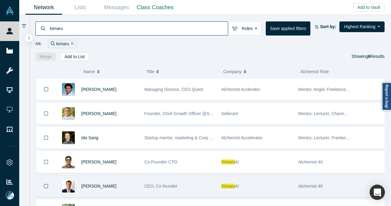  Describe the element at coordinates (230, 113) in the screenshot. I see `span: Sellerant` at that location.